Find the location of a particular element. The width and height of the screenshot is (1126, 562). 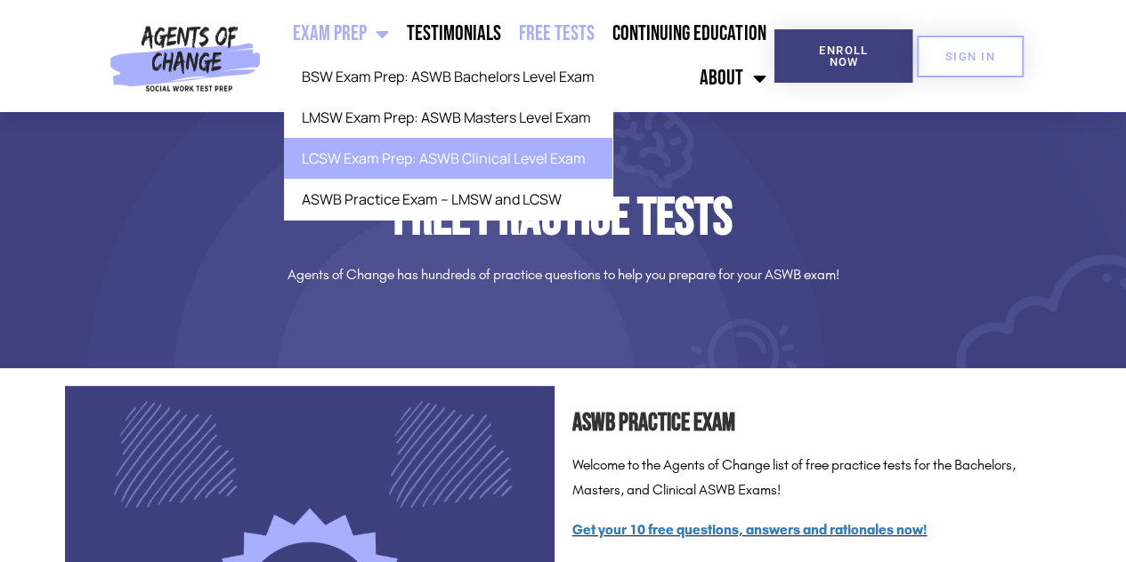

a: Enroll Now is located at coordinates (843, 56).